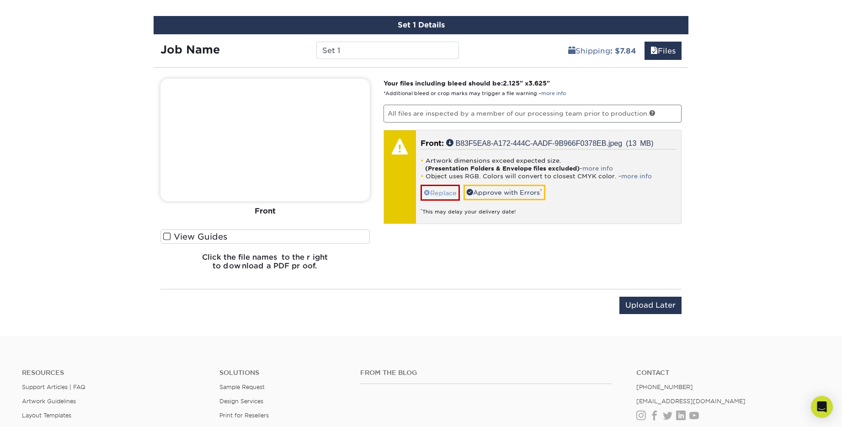 The image size is (842, 427). I want to click on p: All files are inspected by a member of our processing team prior to production., so click(533, 113).